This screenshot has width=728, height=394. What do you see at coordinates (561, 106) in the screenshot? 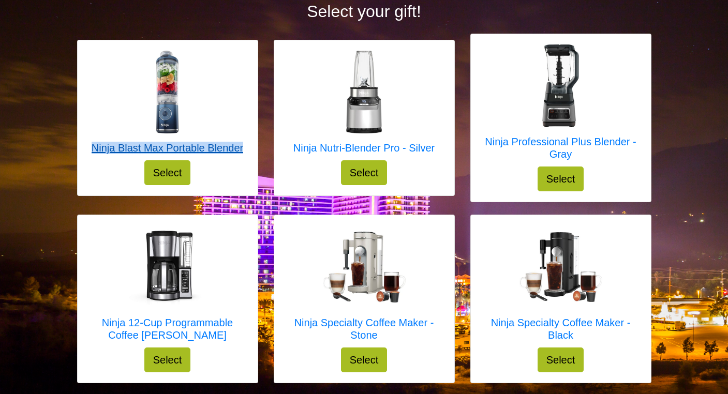
I see `a: Ninja Professional Plus Blender - Gray Ninja Professional Plus Blender - Gray` at bounding box center [561, 106].